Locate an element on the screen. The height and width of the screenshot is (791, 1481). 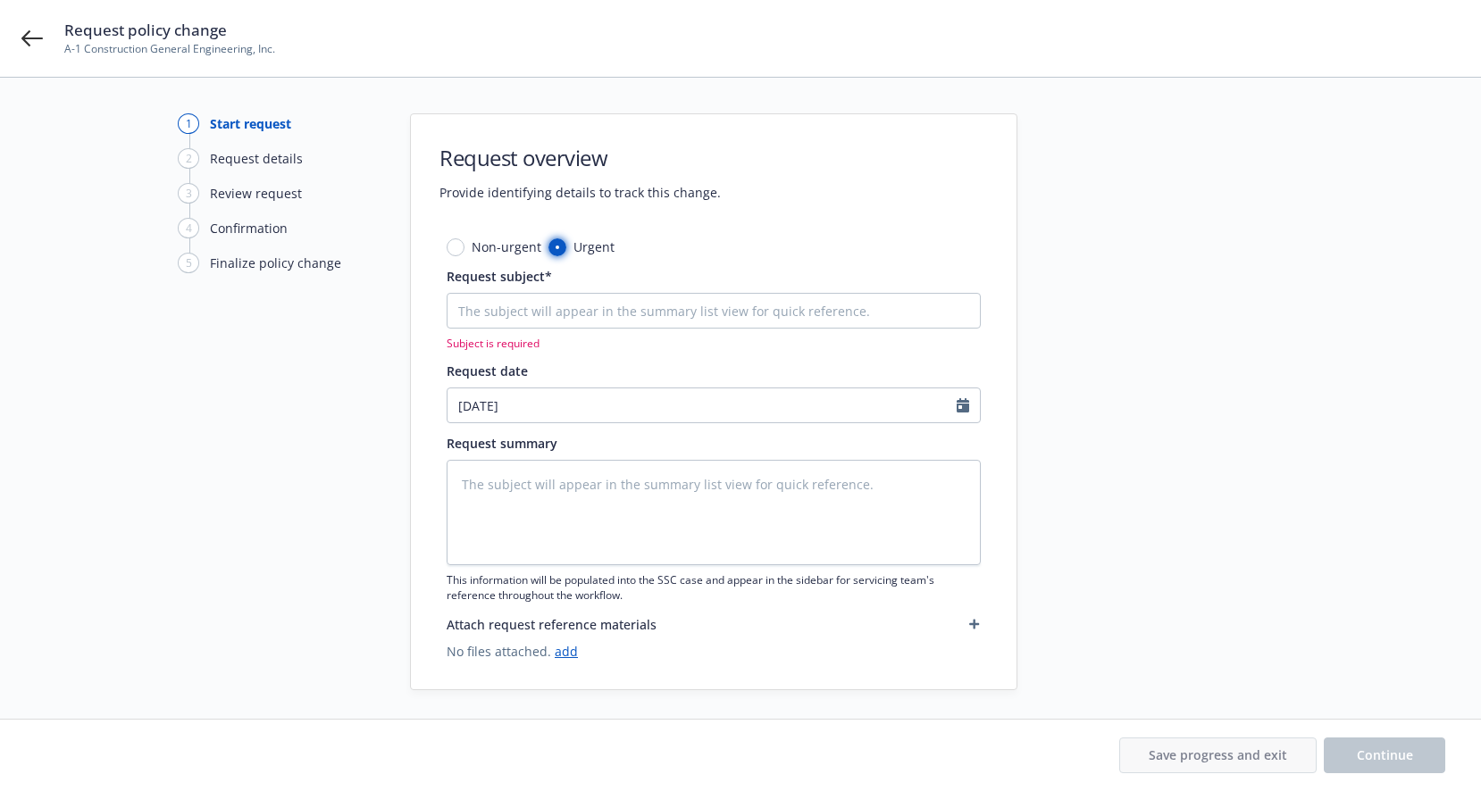
span: Urgent is located at coordinates (594, 246).